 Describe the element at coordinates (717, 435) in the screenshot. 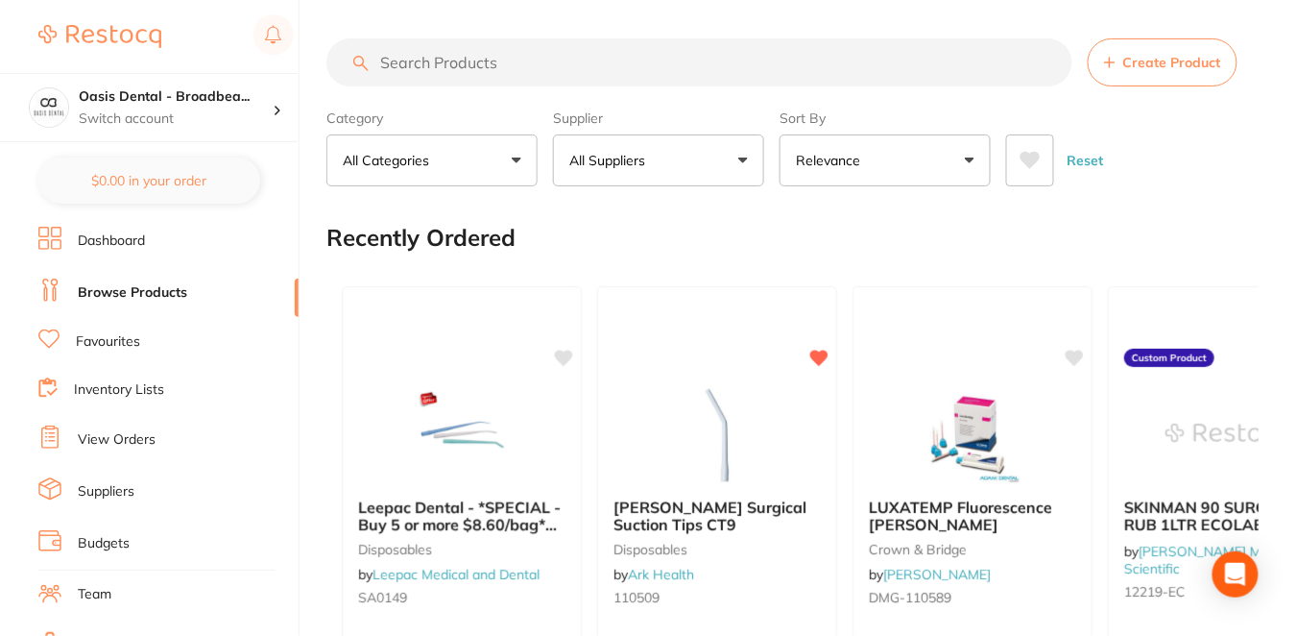

I see `img: Cattani Surgical Suction Tips CT9` at that location.